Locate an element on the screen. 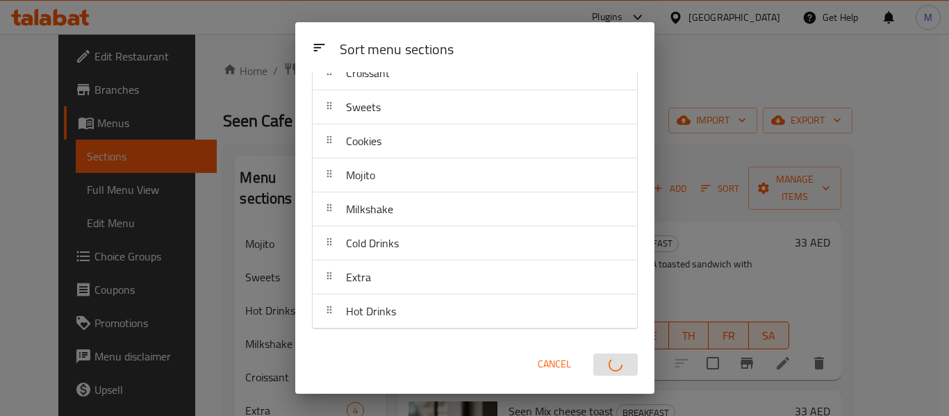  span: Cancel is located at coordinates (555, 364).